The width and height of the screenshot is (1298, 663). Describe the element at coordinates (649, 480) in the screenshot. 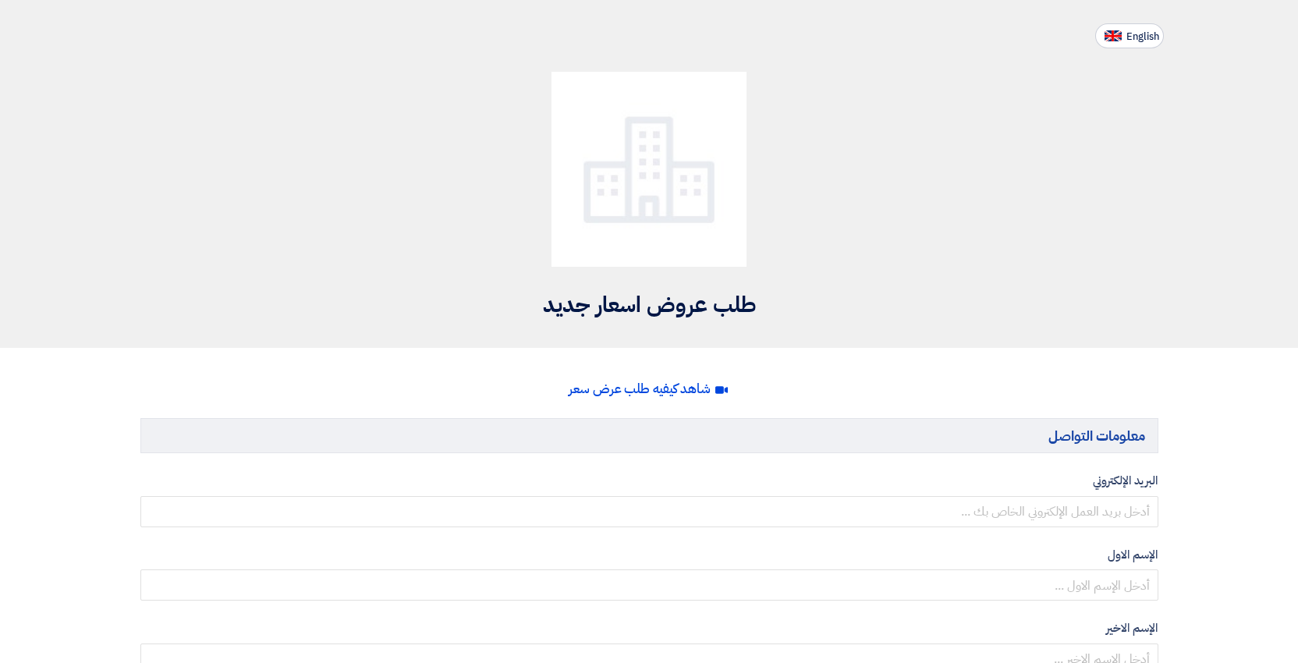

I see `label: البريد الإلكتروني` at that location.